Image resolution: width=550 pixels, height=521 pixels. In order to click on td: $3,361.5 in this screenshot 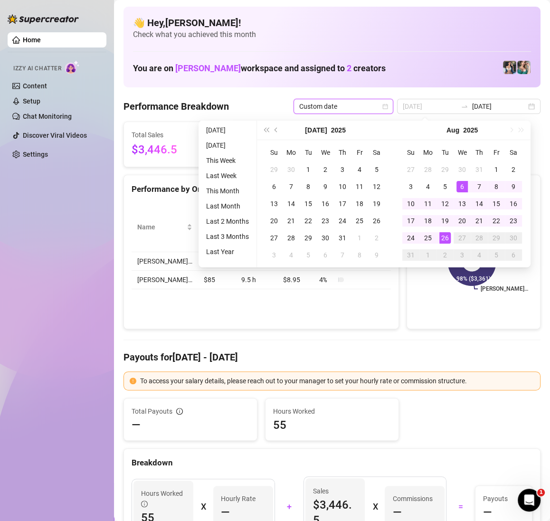, I will do `click(217, 261)`.